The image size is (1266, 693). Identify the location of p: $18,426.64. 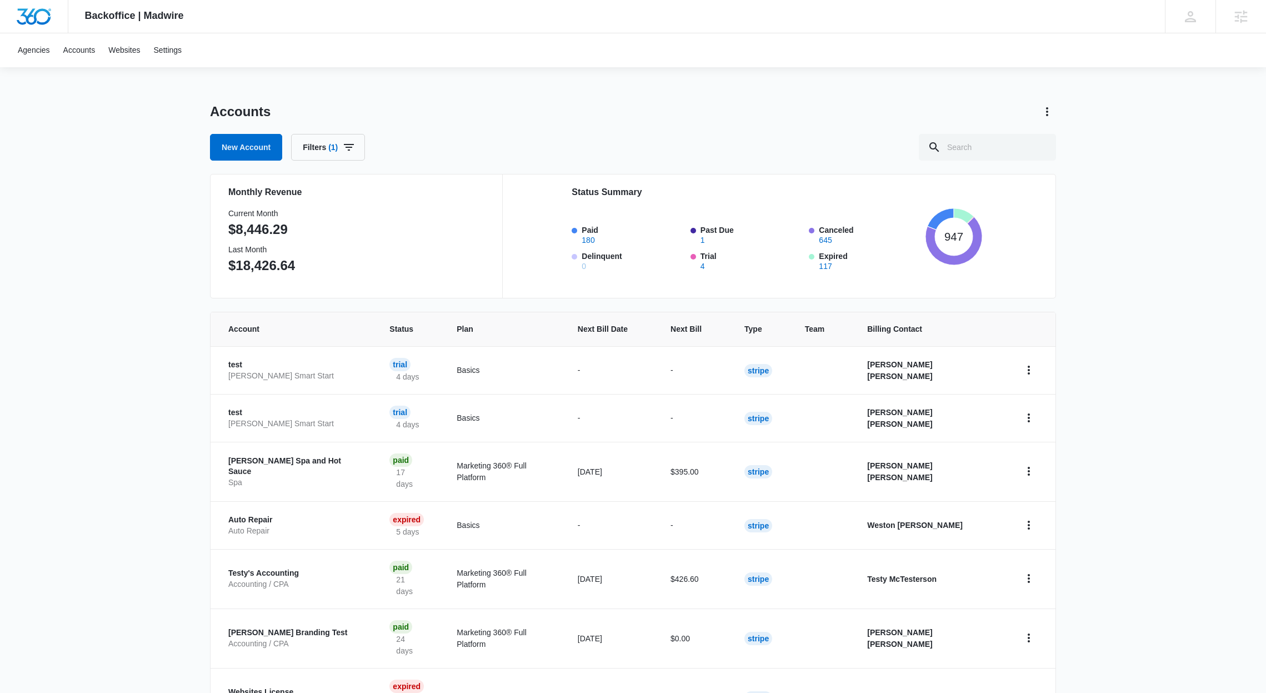
(262, 266).